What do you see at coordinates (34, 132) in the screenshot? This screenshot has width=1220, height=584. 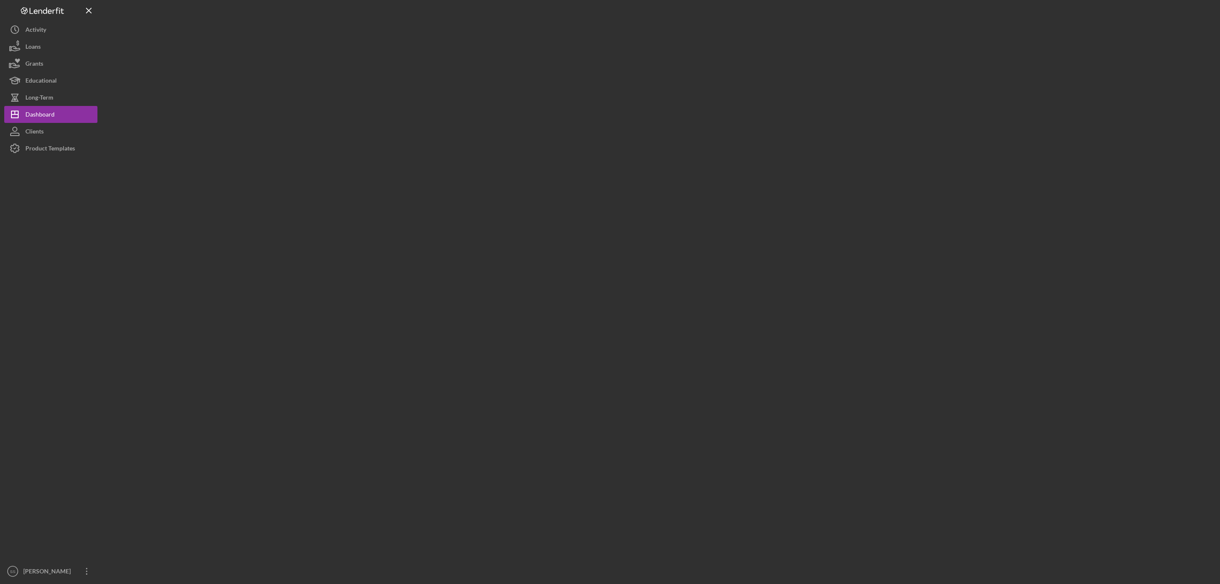 I see `div: Clients` at bounding box center [34, 132].